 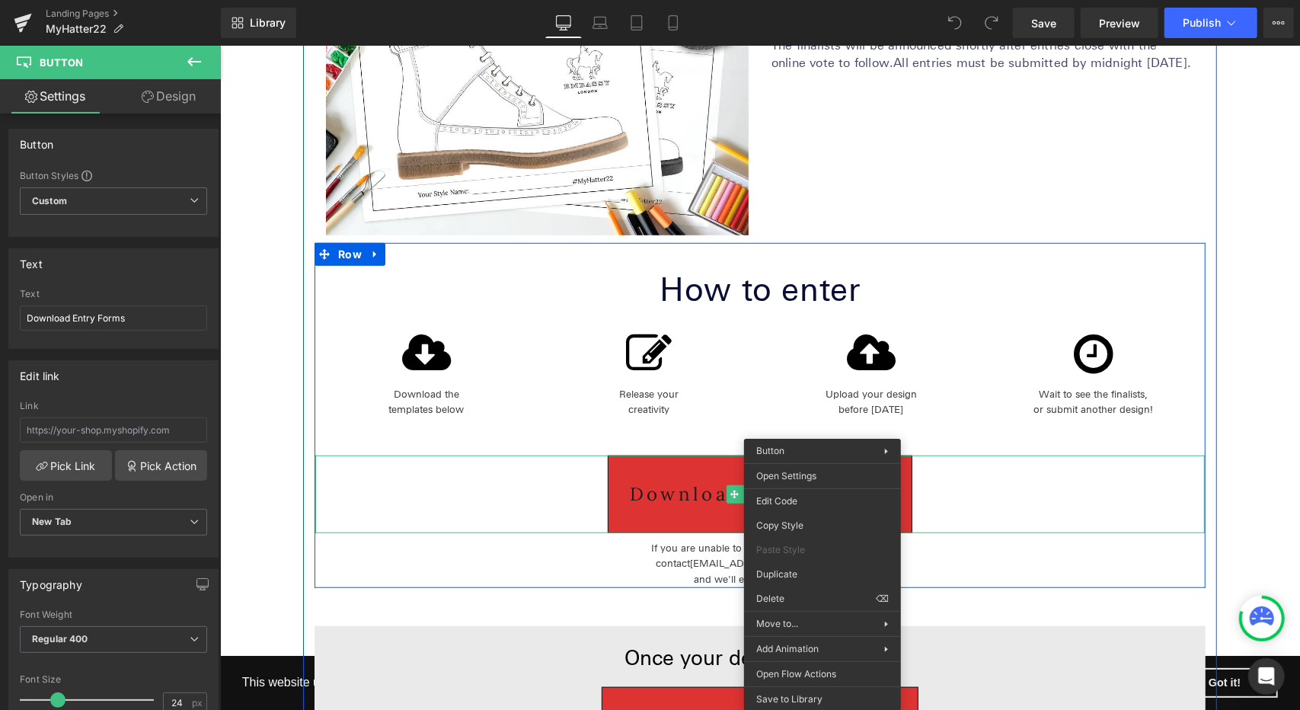 I want to click on span: Open Flow Actions, so click(x=822, y=674).